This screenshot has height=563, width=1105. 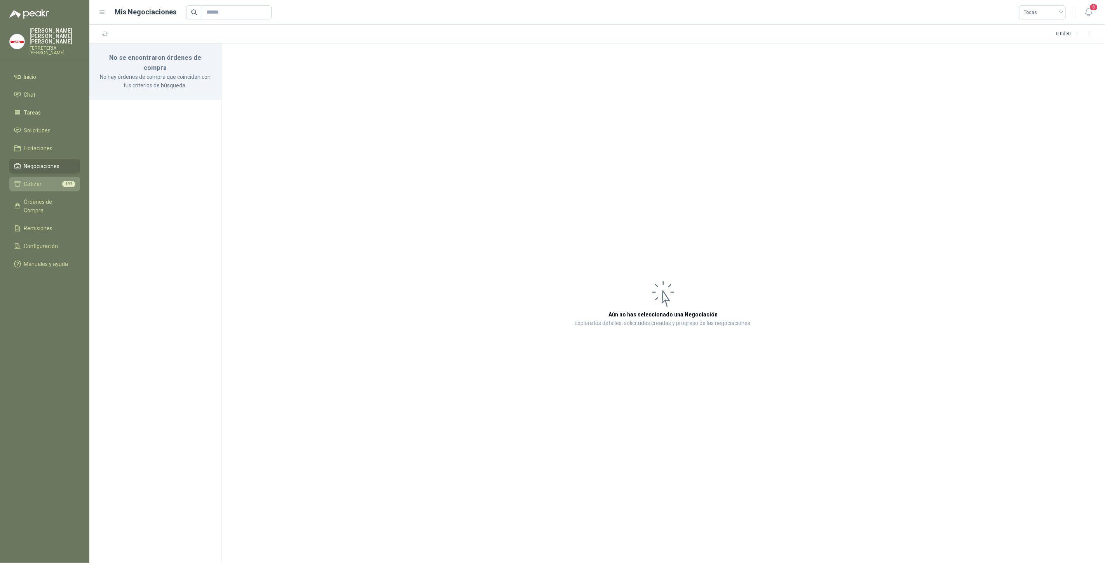 What do you see at coordinates (1093, 7) in the screenshot?
I see `span: 8` at bounding box center [1093, 7].